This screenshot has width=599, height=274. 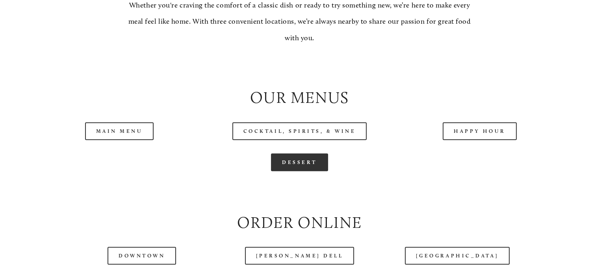 I want to click on a: Downtown, so click(x=142, y=255).